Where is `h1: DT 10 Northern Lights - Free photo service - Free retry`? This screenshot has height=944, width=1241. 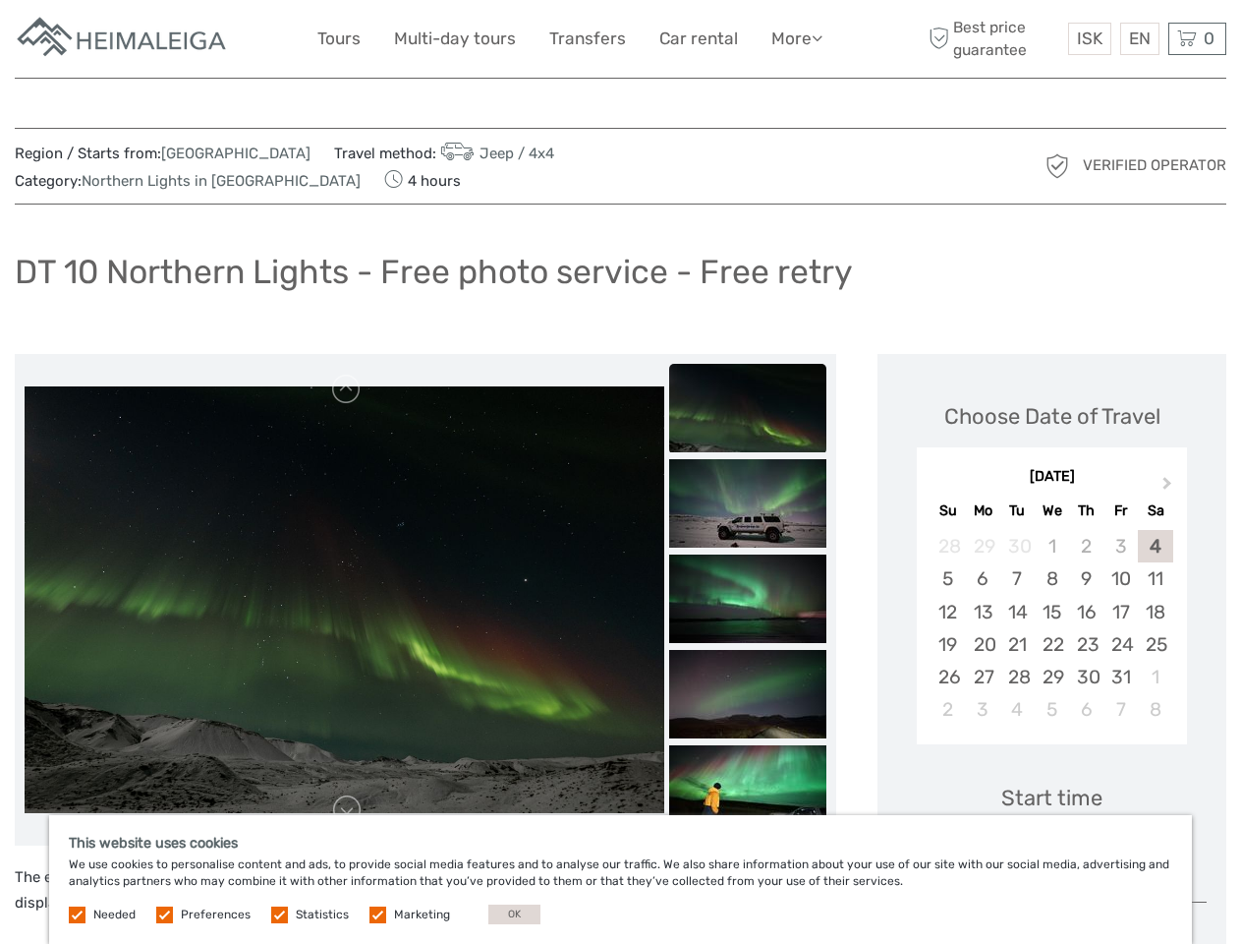 h1: DT 10 Northern Lights - Free photo service - Free retry is located at coordinates (433, 271).